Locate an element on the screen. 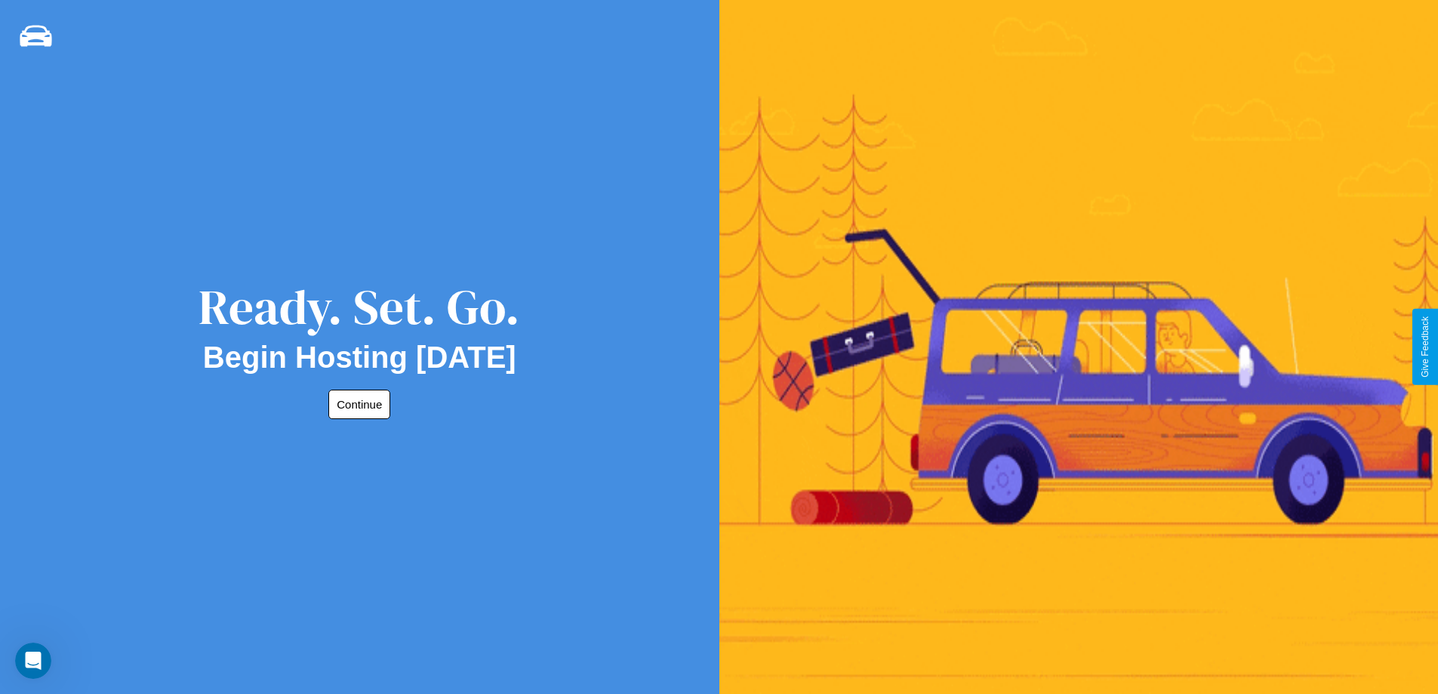 The height and width of the screenshot is (694, 1438). div: Ready. Set. Go. is located at coordinates (359, 307).